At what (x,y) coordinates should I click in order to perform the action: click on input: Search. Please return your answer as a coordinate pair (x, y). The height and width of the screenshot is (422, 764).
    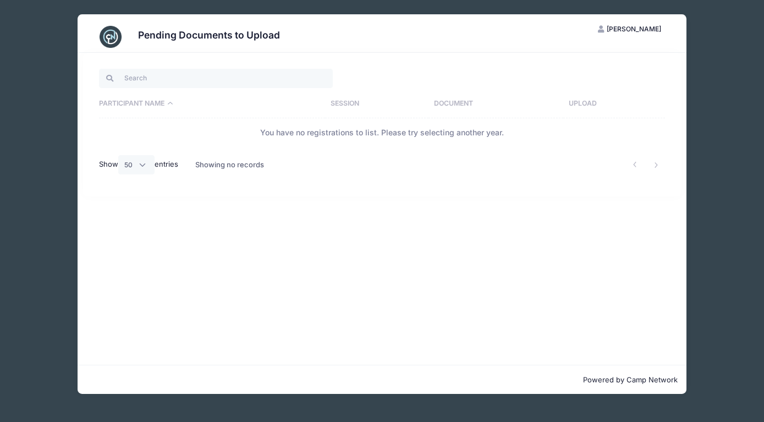
    Looking at the image, I should click on (216, 78).